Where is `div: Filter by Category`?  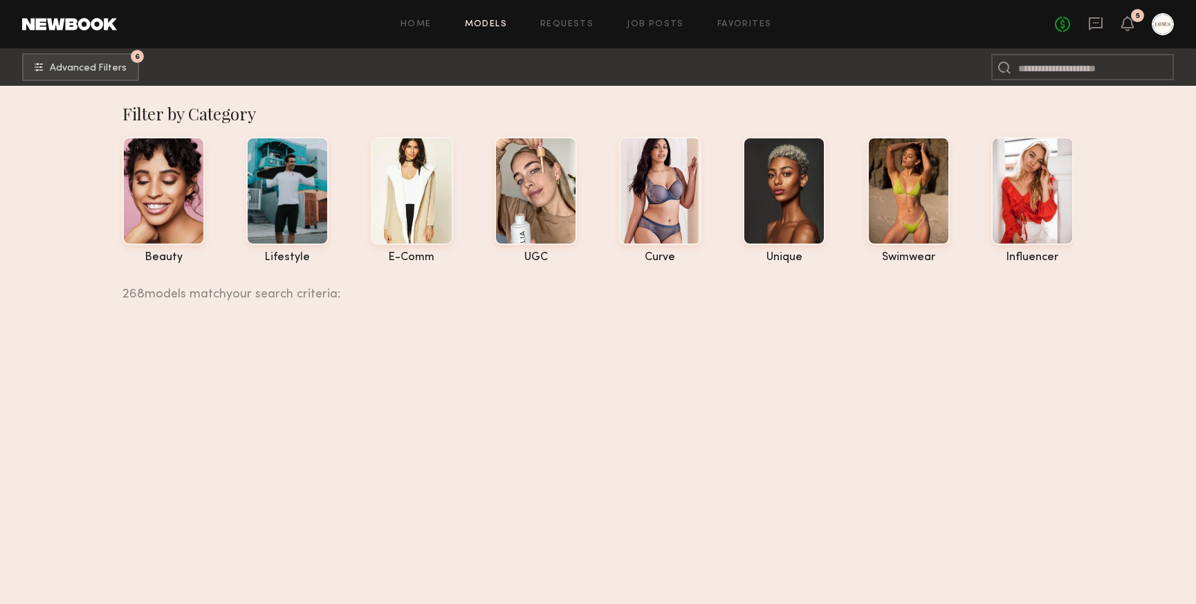
div: Filter by Category is located at coordinates (597, 113).